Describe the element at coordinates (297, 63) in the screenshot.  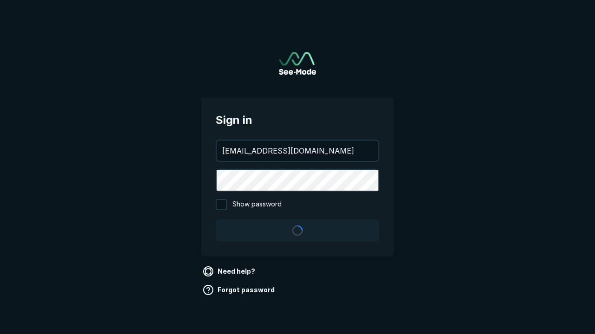
I see `img: See-Mode Logo` at that location.